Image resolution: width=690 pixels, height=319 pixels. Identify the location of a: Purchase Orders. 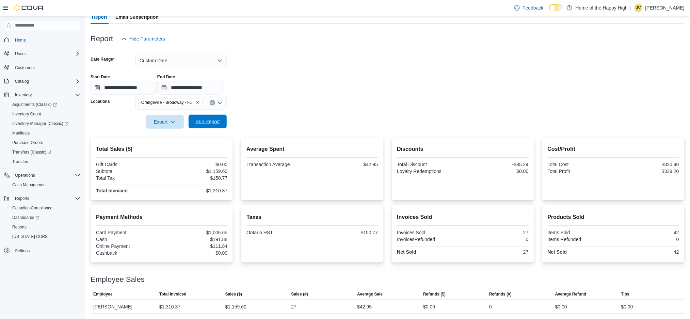
(28, 143).